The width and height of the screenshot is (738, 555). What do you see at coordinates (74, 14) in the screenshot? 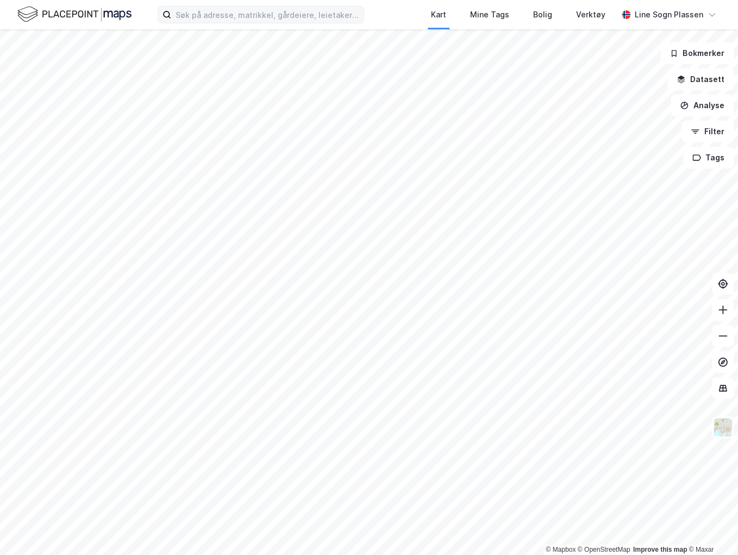
I see `img: logo.f888ab2527a4732fd821a326f86c7f29.svg` at bounding box center [74, 14].